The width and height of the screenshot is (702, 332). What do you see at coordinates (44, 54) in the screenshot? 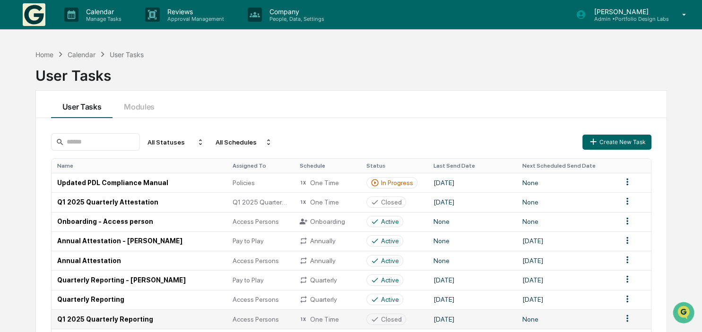
I see `div: Home` at bounding box center [44, 54].